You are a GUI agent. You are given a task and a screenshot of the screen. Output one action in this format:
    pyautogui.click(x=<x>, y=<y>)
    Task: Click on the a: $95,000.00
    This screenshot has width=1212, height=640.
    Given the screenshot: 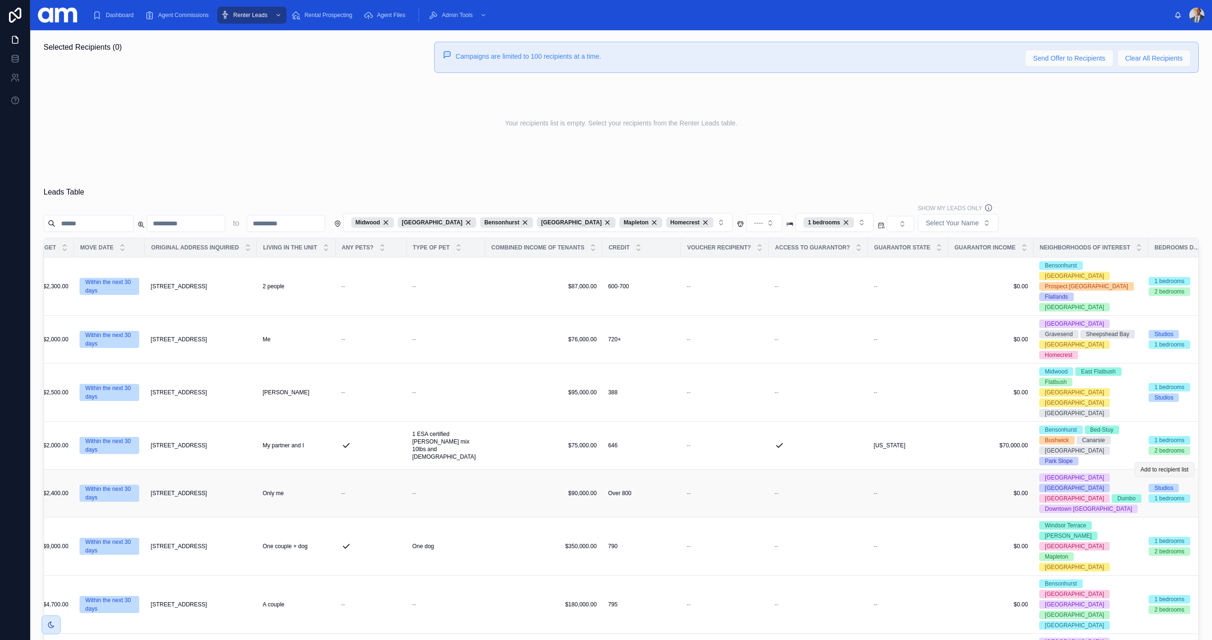 What is the action you would take?
    pyautogui.click(x=544, y=393)
    